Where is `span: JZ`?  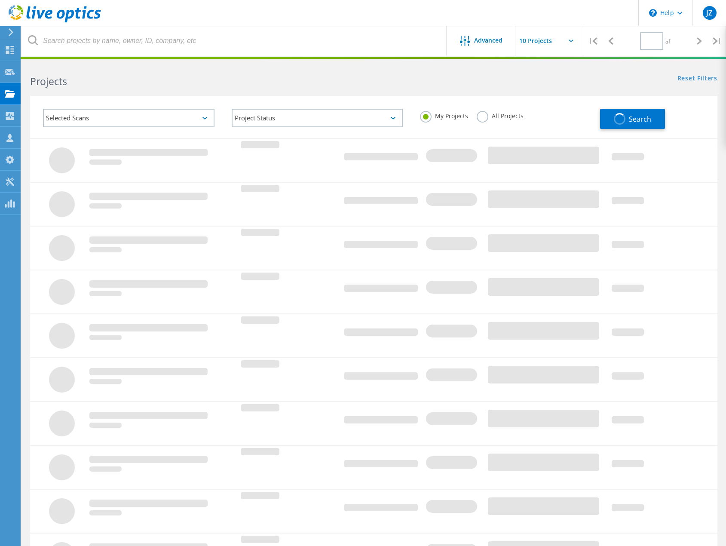 span: JZ is located at coordinates (709, 13).